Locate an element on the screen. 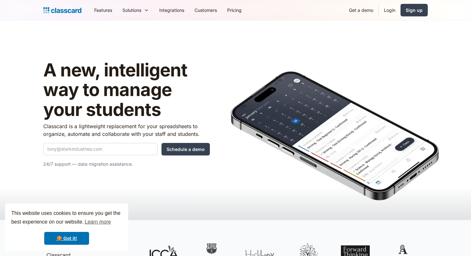 The image size is (471, 256). a: Login is located at coordinates (390, 10).